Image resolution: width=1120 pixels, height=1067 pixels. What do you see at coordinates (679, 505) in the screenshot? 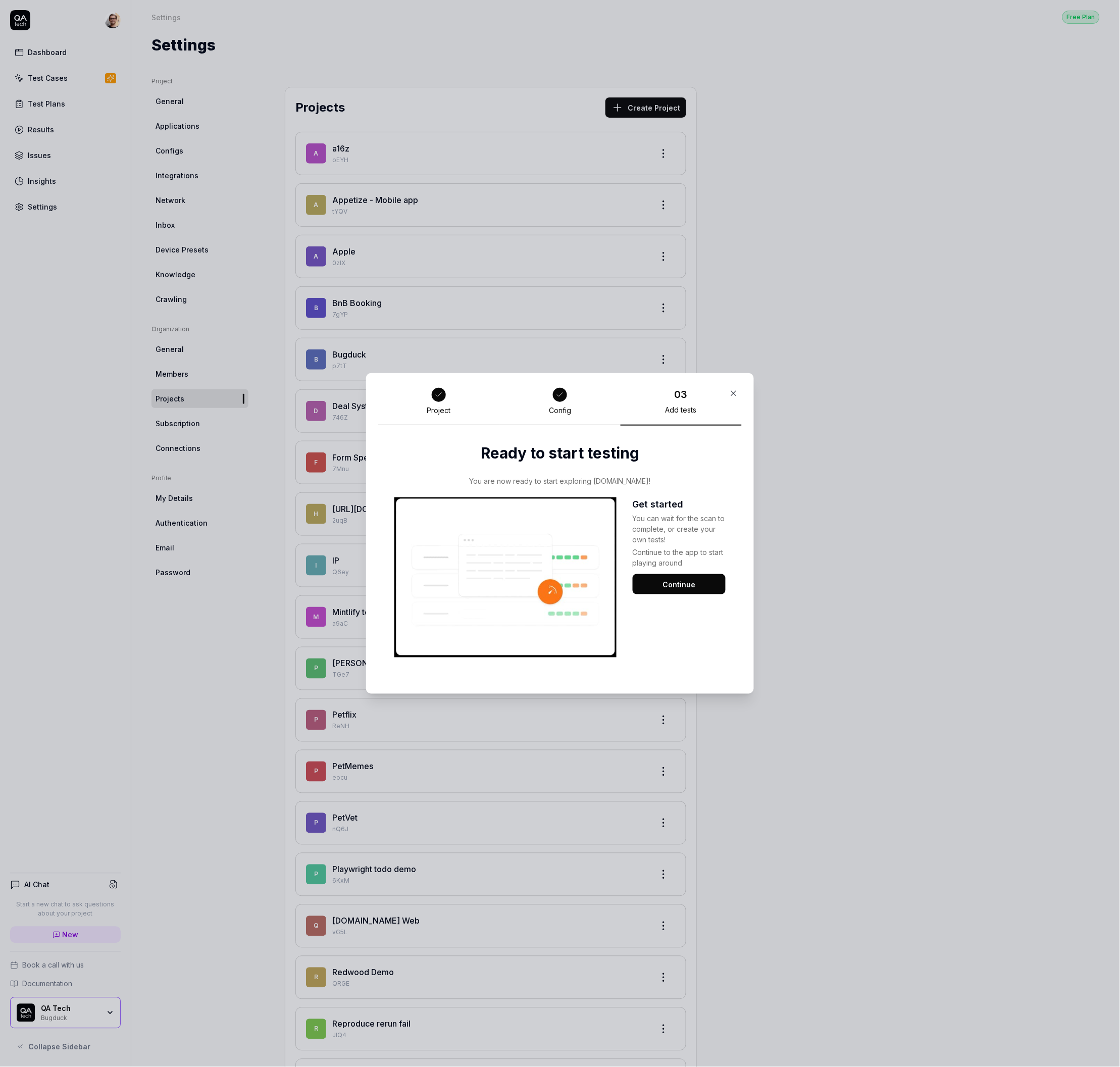
I see `h3: Get started` at bounding box center [679, 505].